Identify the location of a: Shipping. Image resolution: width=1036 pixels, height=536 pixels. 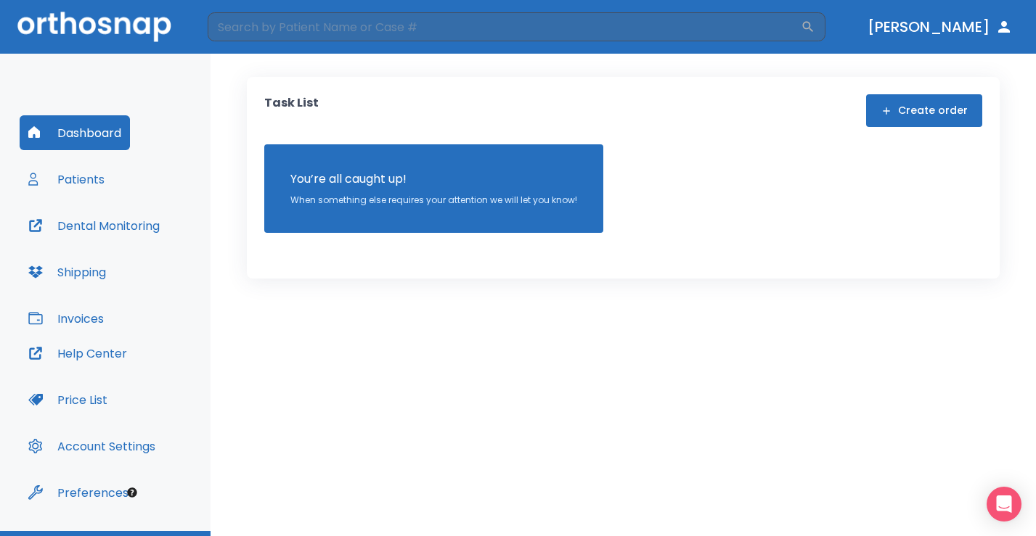
(67, 272).